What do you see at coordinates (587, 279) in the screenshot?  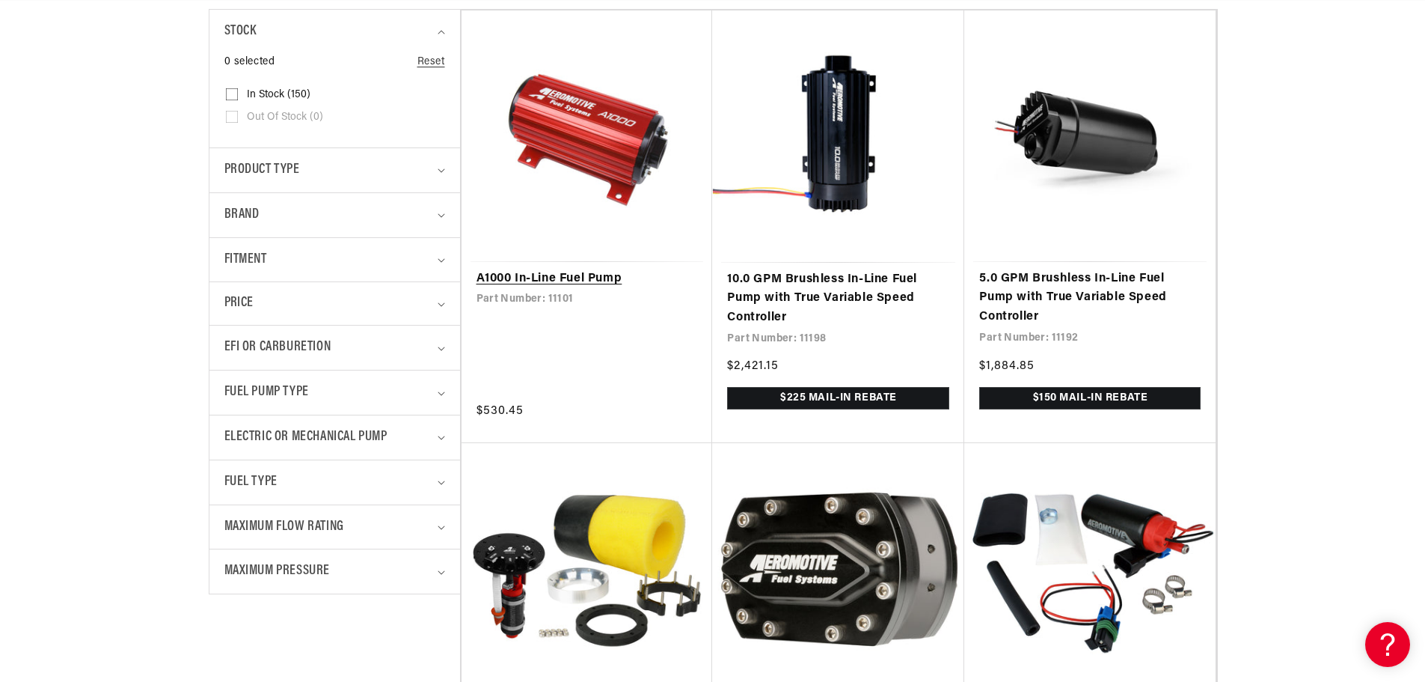 I see `a: A1000 In-Line Fuel Pump` at bounding box center [587, 279].